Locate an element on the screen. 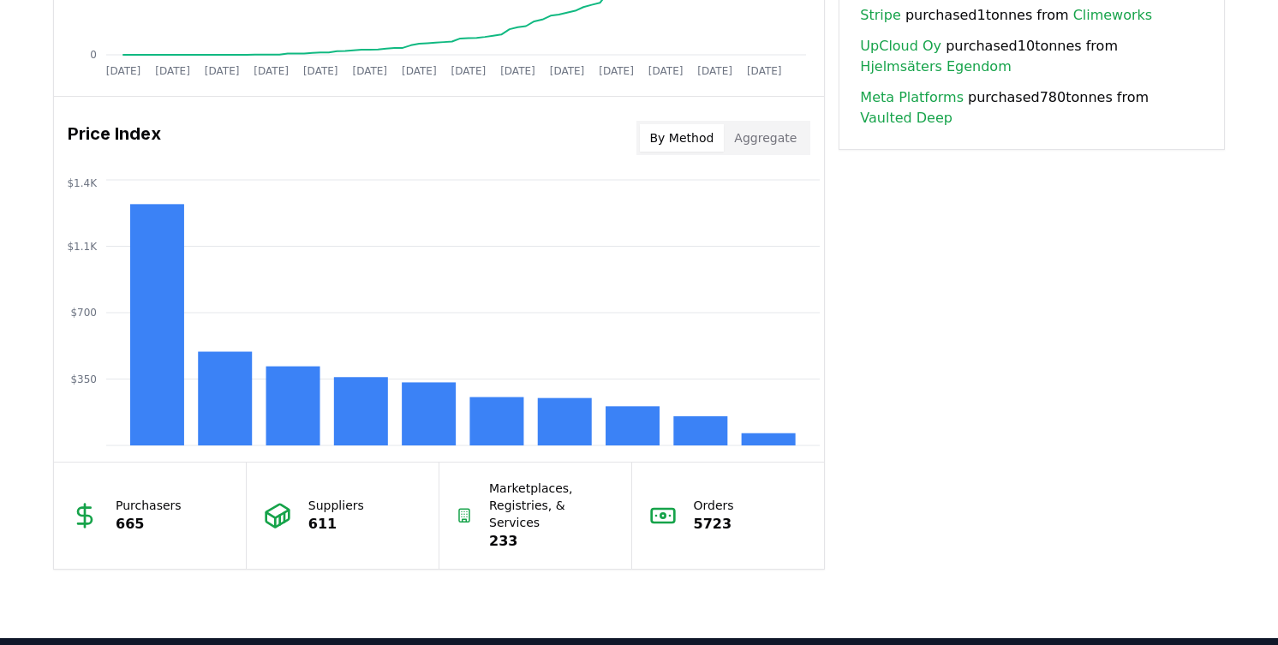 Image resolution: width=1278 pixels, height=645 pixels. a: Stripe is located at coordinates (880, 15).